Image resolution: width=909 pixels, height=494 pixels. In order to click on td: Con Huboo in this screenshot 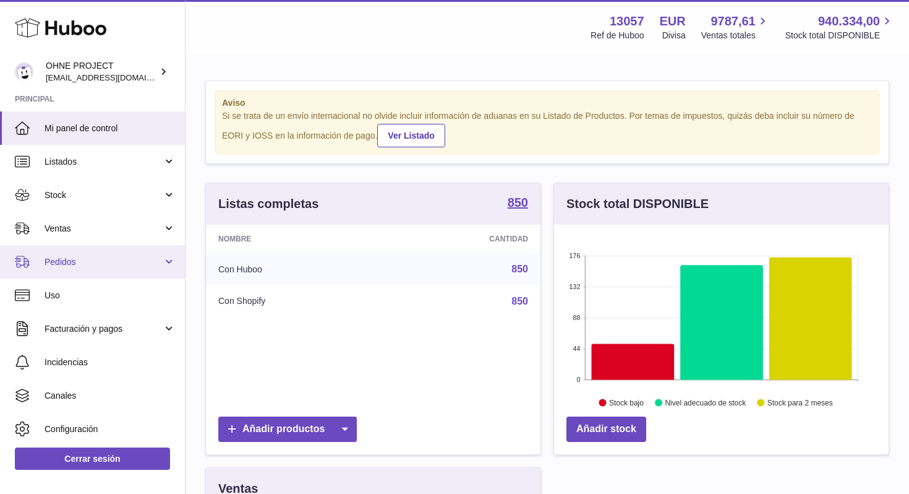, I will do `click(294, 269)`.